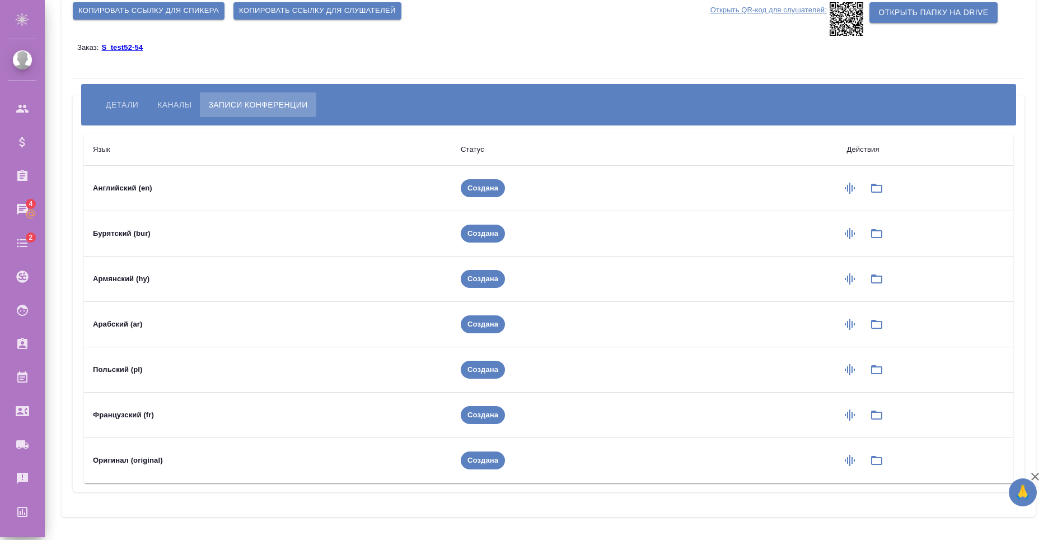 The height and width of the screenshot is (540, 1048). What do you see at coordinates (582, 149) in the screenshot?
I see `th: Статус` at bounding box center [582, 149].